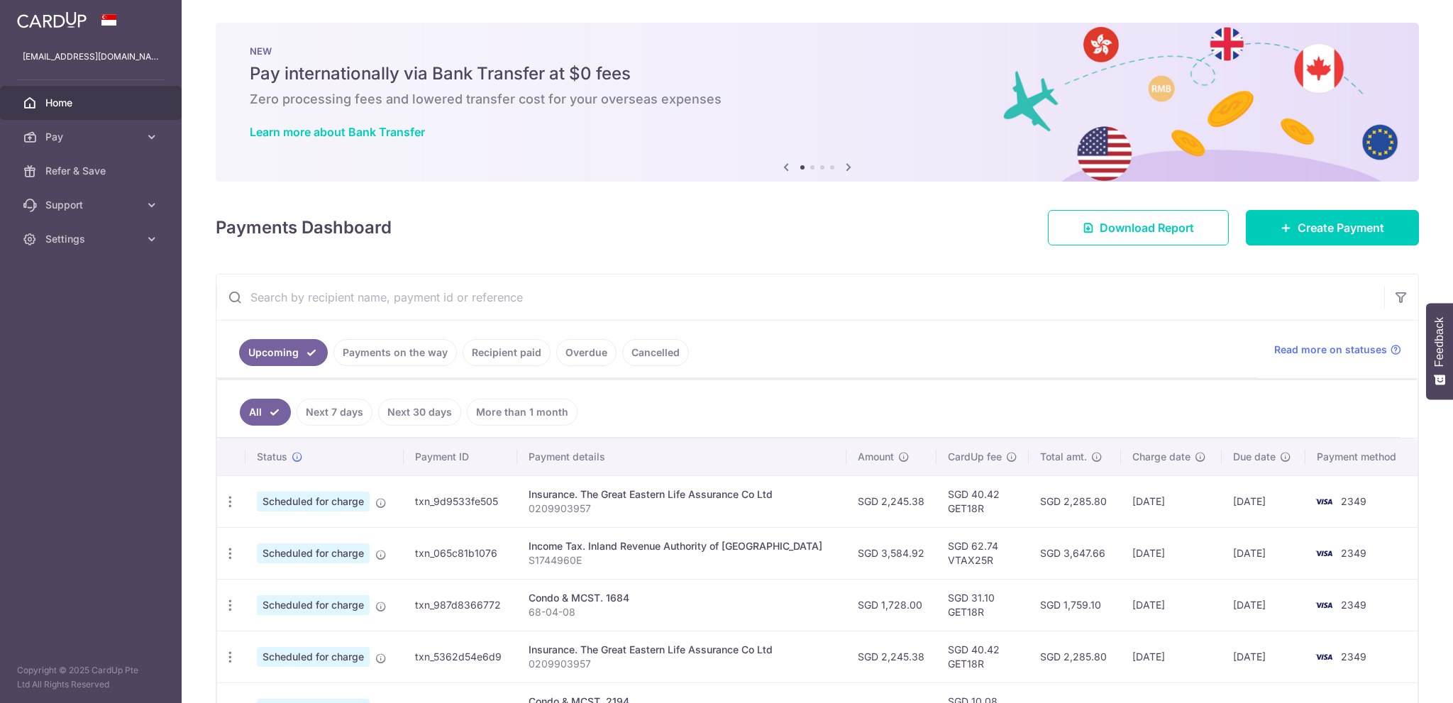  What do you see at coordinates (817, 102) in the screenshot?
I see `img: Bank transfer banner` at bounding box center [817, 102].